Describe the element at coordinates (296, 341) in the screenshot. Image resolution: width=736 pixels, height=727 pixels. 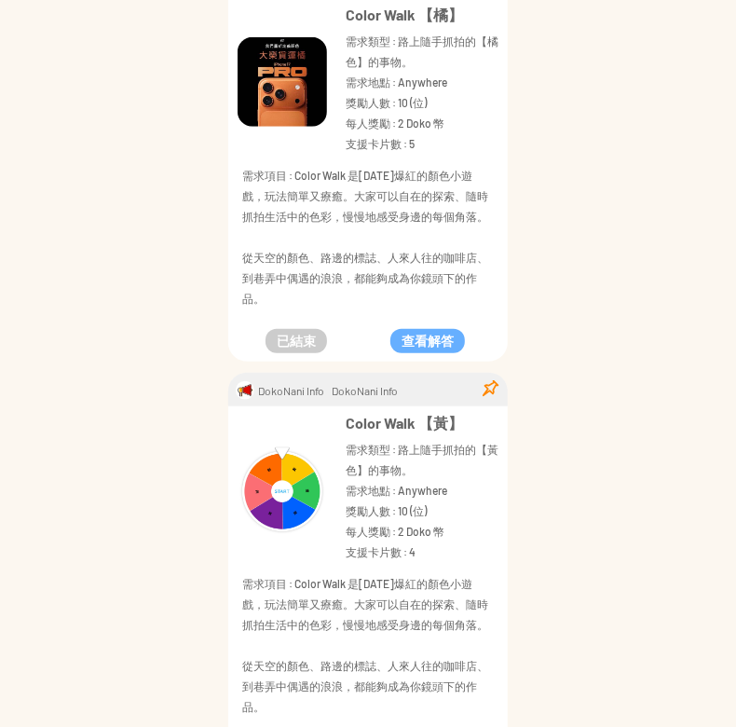
I see `button: 已結束` at that location.